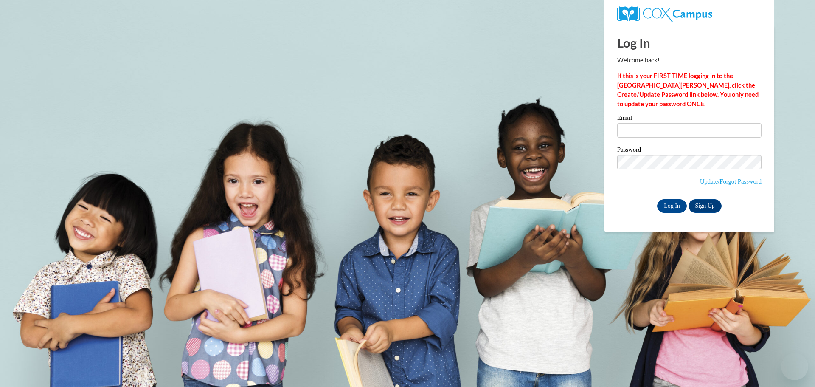  Describe the element at coordinates (730, 181) in the screenshot. I see `a: Update/Forgot Password` at that location.